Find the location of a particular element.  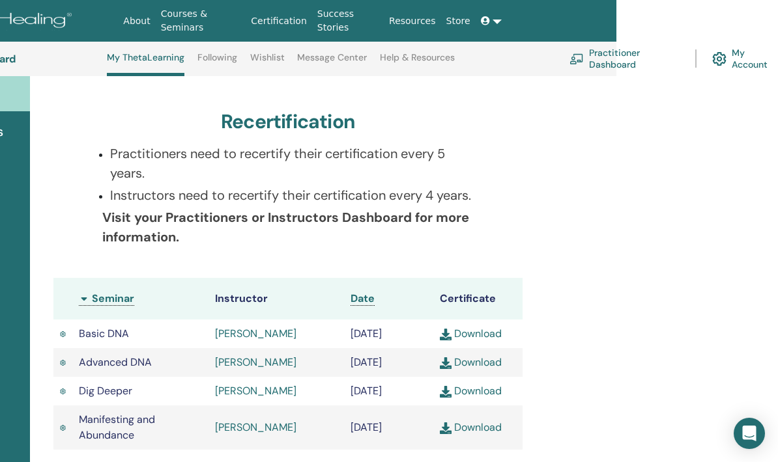

a: Following is located at coordinates (217, 63).